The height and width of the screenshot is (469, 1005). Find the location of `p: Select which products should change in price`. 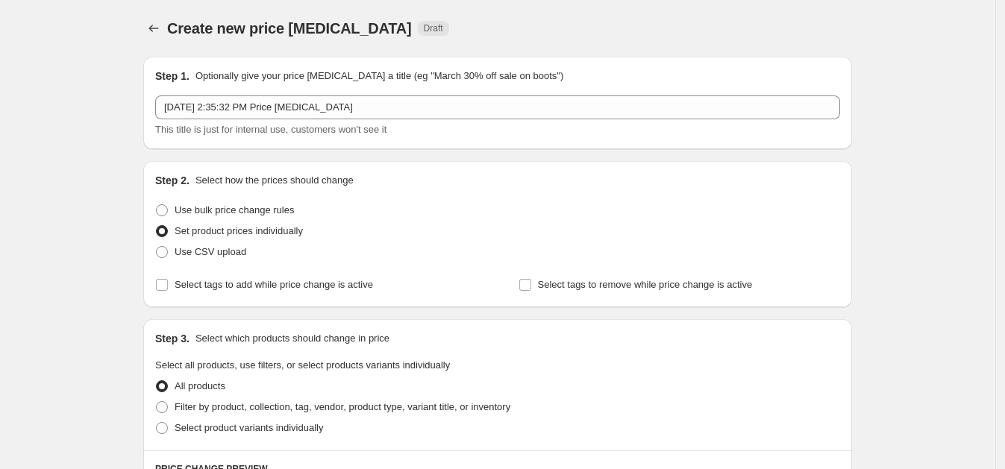

p: Select which products should change in price is located at coordinates (292, 339).